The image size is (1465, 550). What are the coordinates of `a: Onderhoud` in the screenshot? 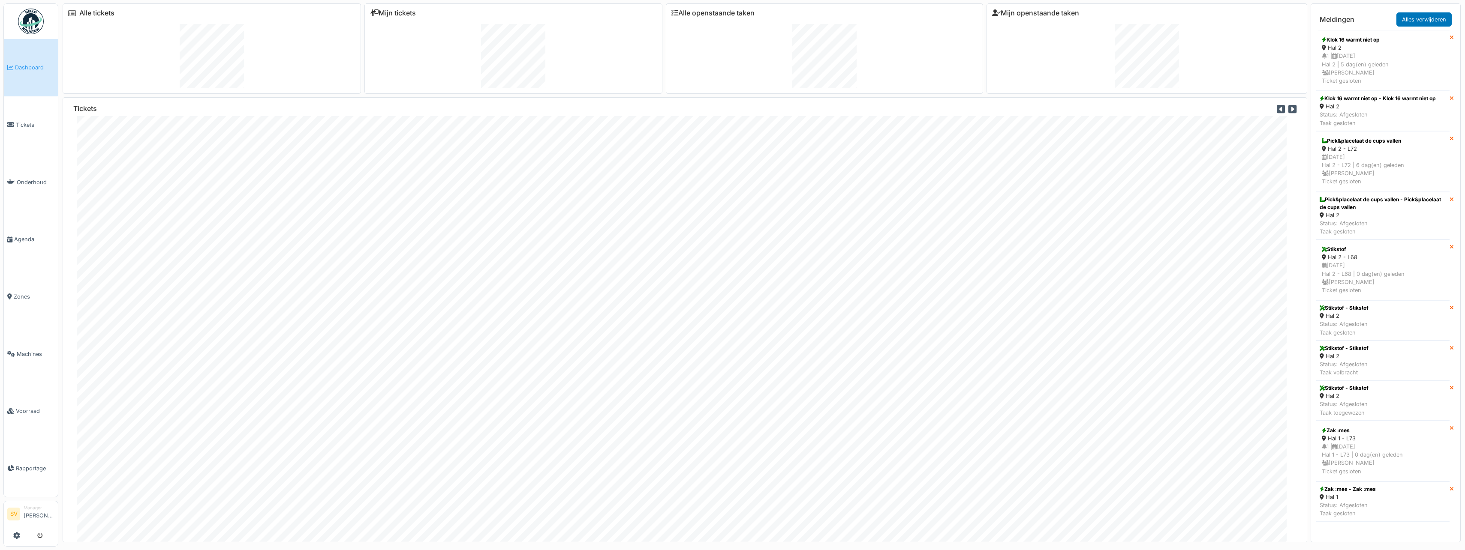 It's located at (31, 182).